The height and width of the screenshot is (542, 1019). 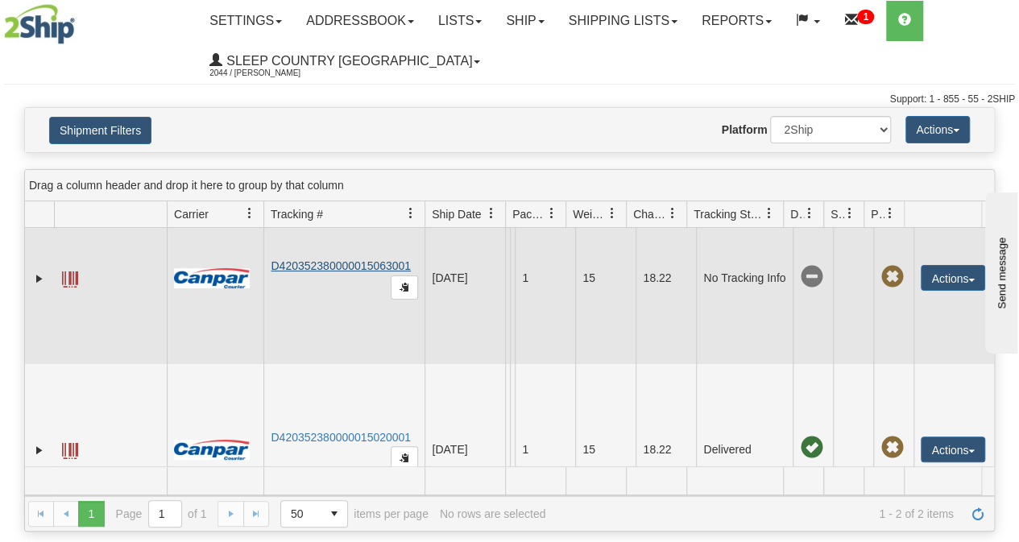 I want to click on a: Charge filter column settings, so click(x=673, y=213).